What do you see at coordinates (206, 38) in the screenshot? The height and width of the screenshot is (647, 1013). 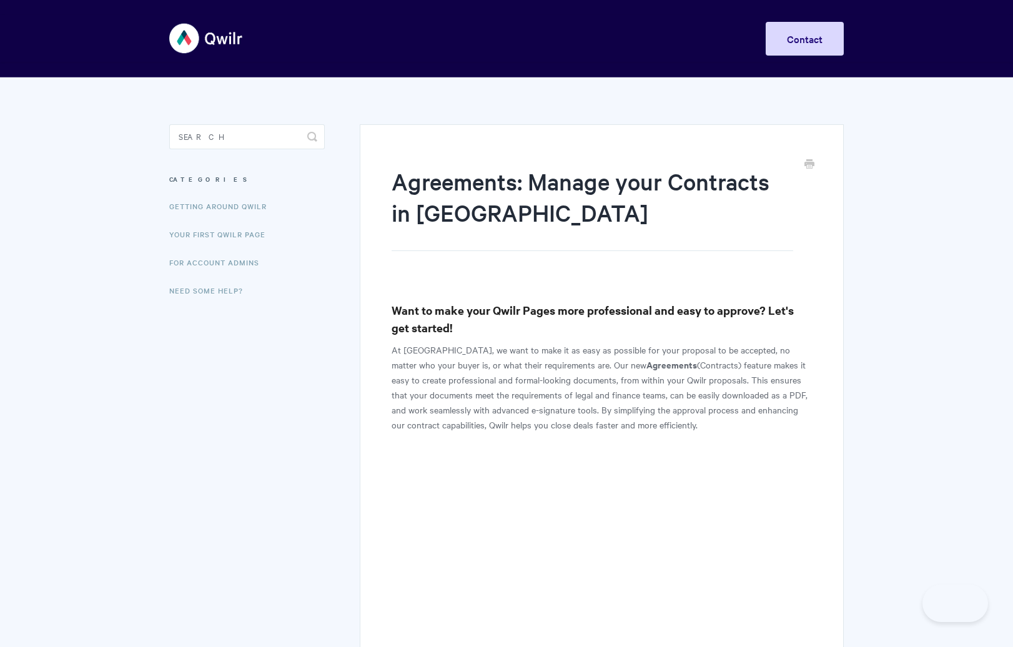 I see `img: Qwilr Help Center` at bounding box center [206, 38].